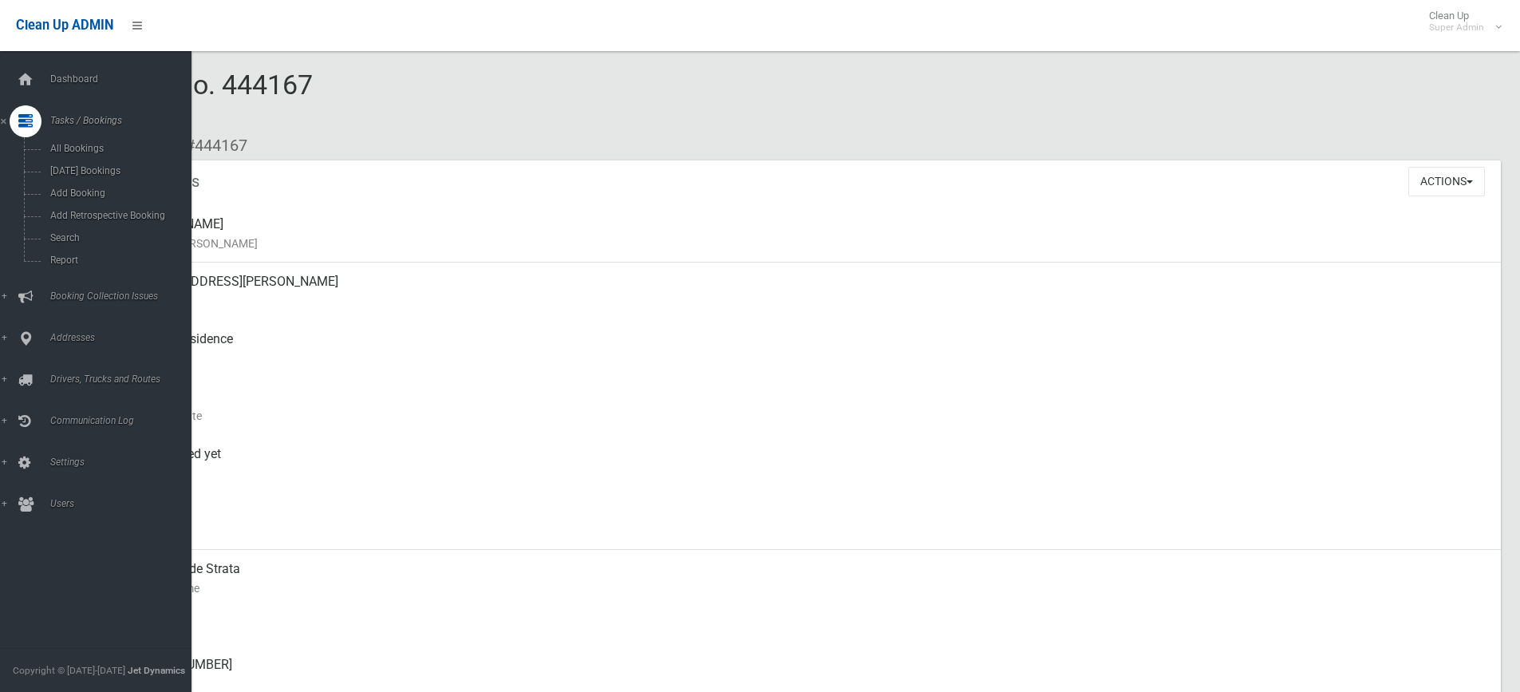 The width and height of the screenshot is (1520, 692). I want to click on span: Users, so click(124, 503).